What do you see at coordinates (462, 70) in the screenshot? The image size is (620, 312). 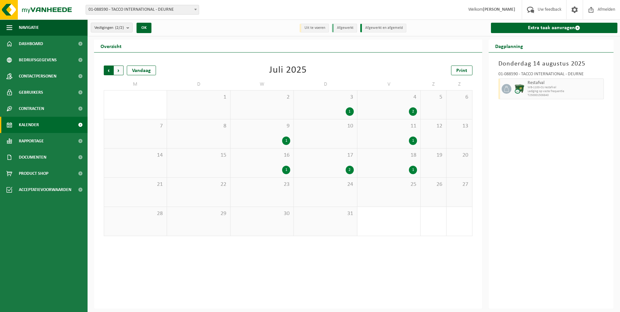 I see `a: Print` at bounding box center [462, 70].